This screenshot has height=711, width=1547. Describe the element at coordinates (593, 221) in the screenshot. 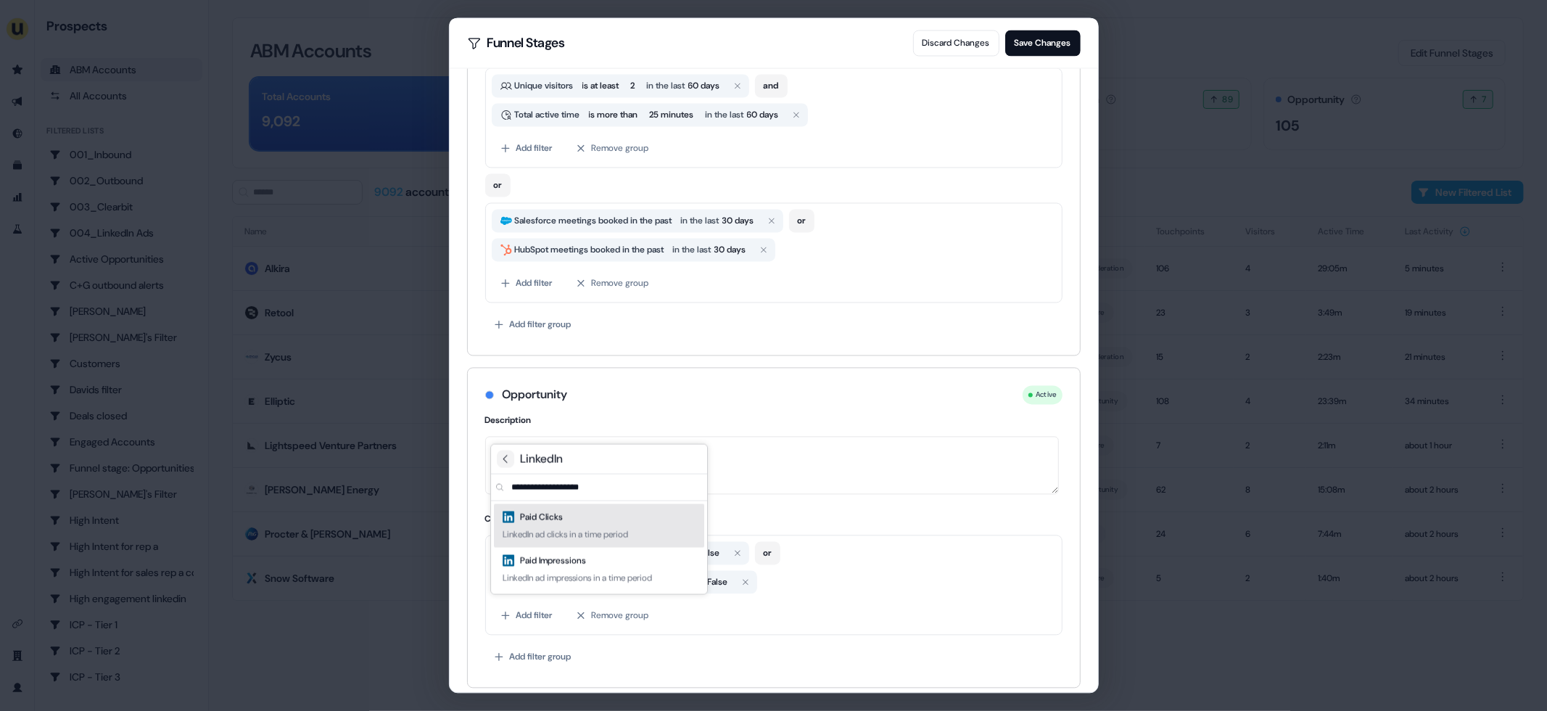

I see `span: Salesforce meetings booked in the past` at that location.